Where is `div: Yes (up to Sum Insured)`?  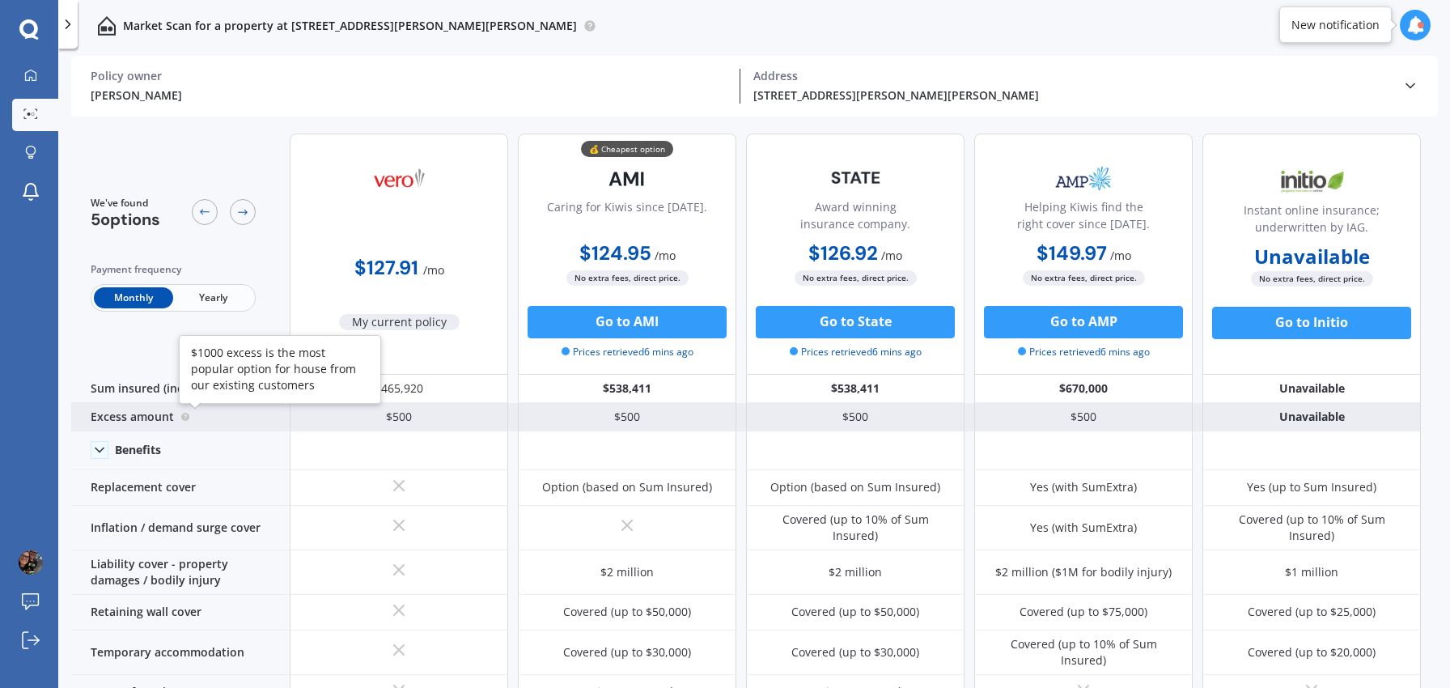 div: Yes (up to Sum Insured) is located at coordinates (1311, 487).